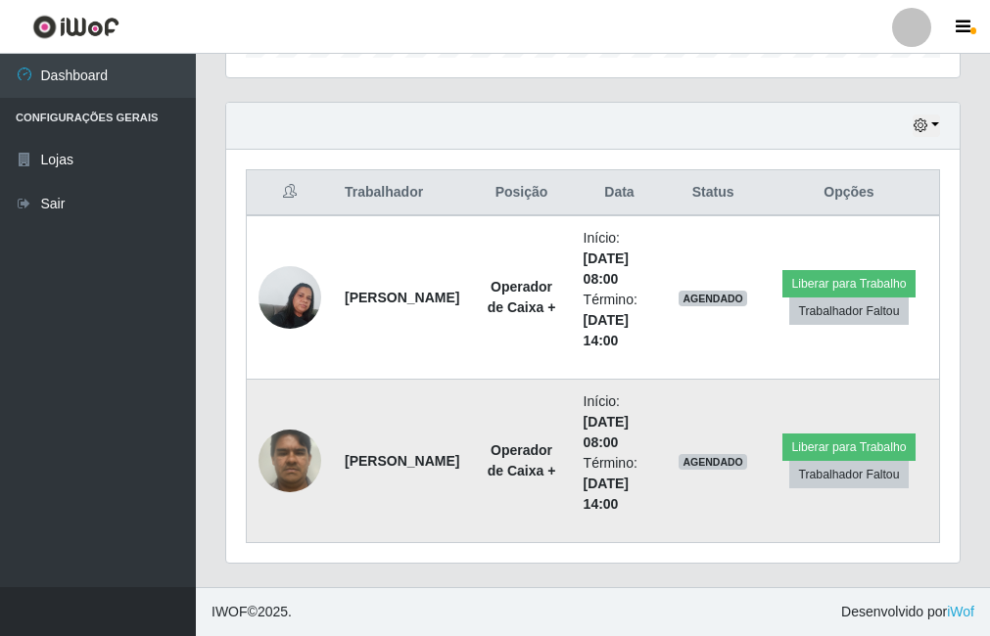  I want to click on th: Status, so click(713, 193).